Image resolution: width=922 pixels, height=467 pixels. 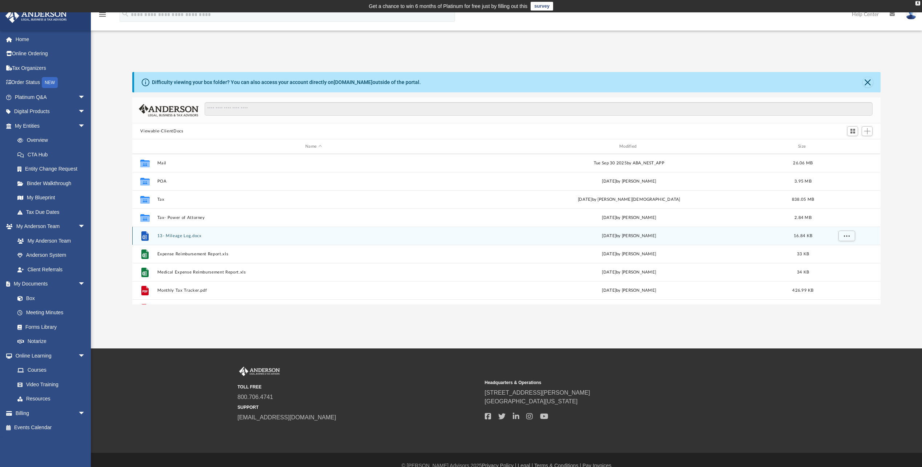 I want to click on button: Mail, so click(x=314, y=163).